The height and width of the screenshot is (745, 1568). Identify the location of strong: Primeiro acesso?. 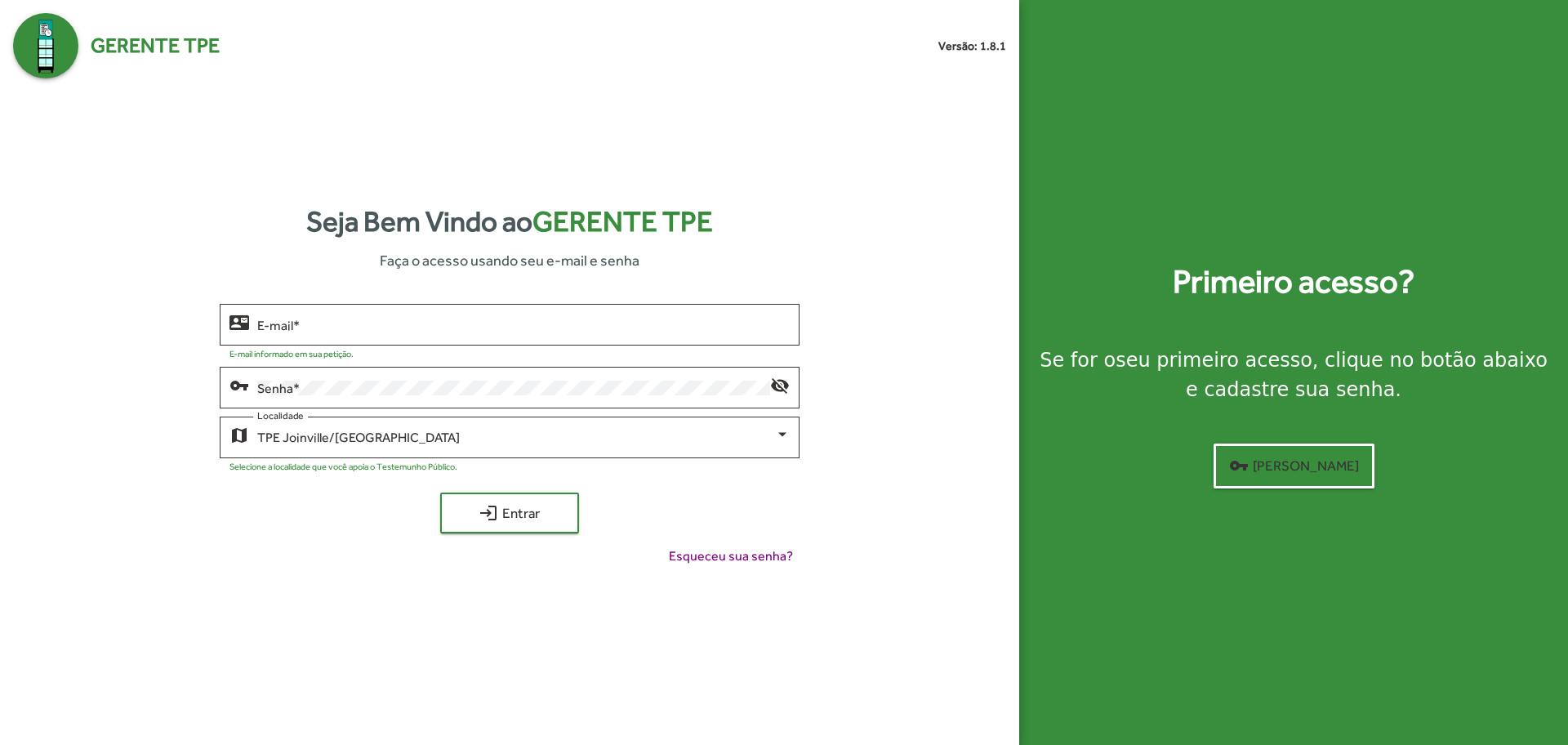
(1294, 282).